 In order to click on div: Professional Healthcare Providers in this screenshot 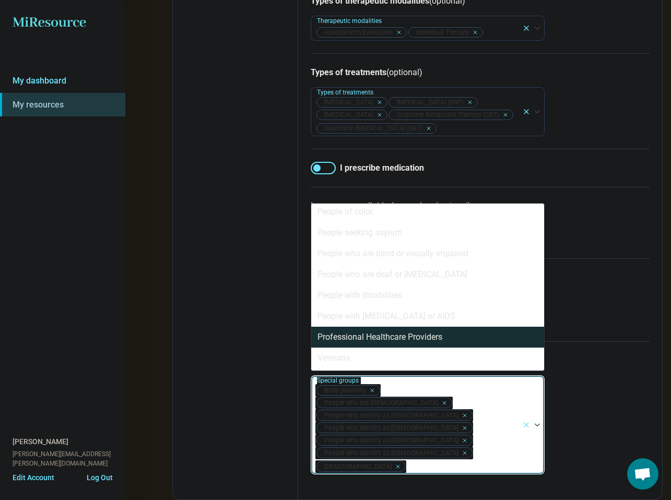, I will do `click(380, 337)`.